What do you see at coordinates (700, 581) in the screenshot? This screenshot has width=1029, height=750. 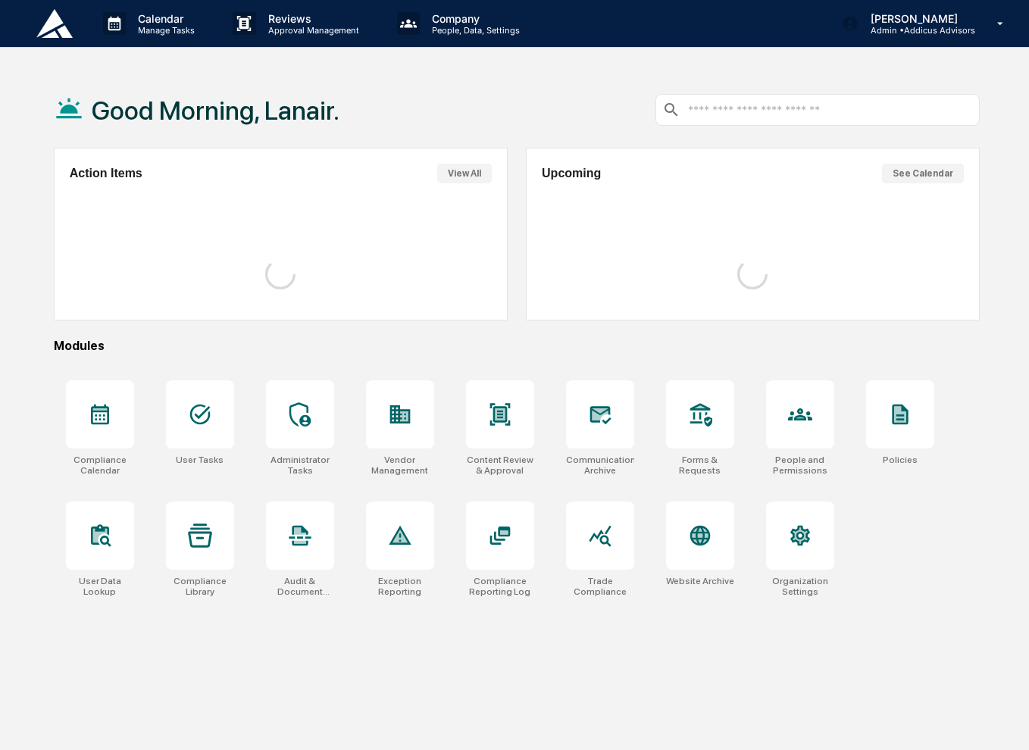 I see `div: Website Archive` at bounding box center [700, 581].